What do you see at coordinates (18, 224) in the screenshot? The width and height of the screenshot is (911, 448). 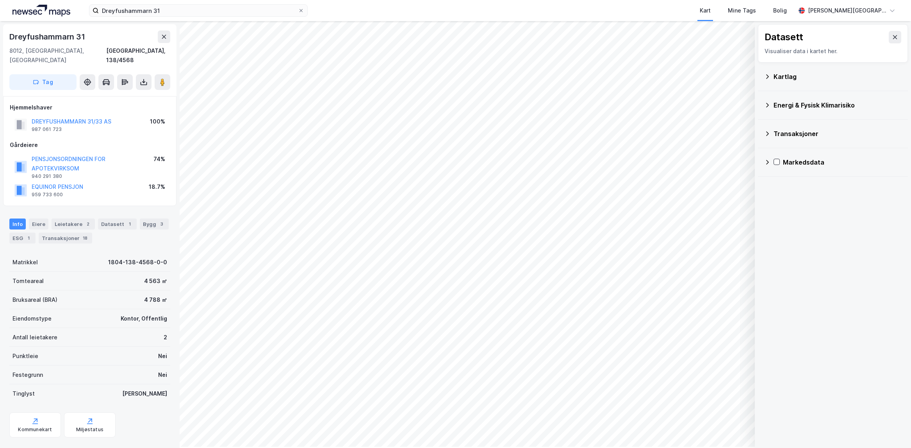 I see `div: Info` at bounding box center [18, 224].